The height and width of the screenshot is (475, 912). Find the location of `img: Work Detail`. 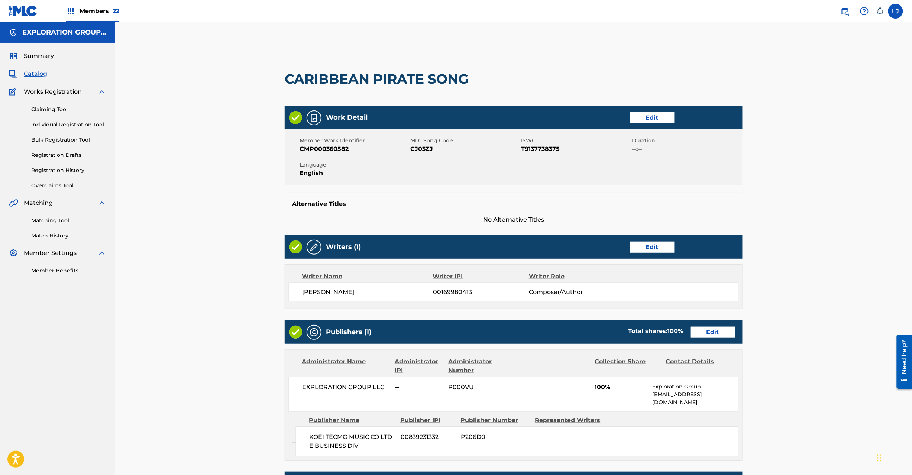

img: Work Detail is located at coordinates (314, 118).